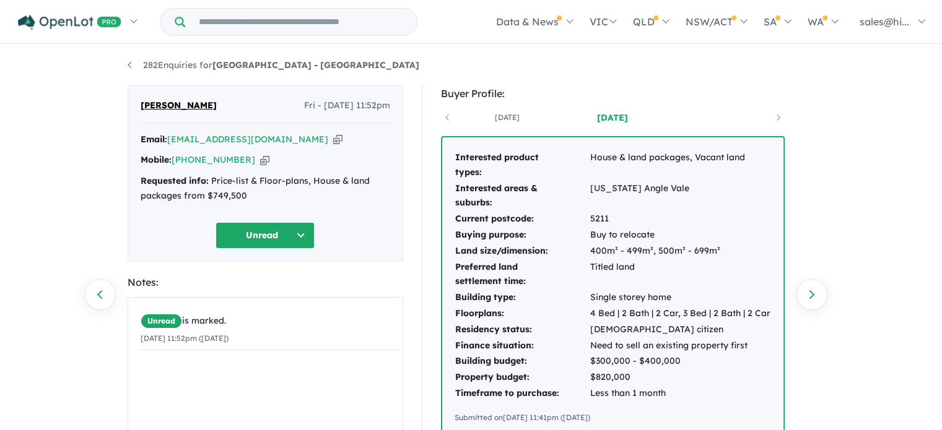 The width and height of the screenshot is (942, 430). Describe the element at coordinates (680, 298) in the screenshot. I see `td: Single storey home` at that location.